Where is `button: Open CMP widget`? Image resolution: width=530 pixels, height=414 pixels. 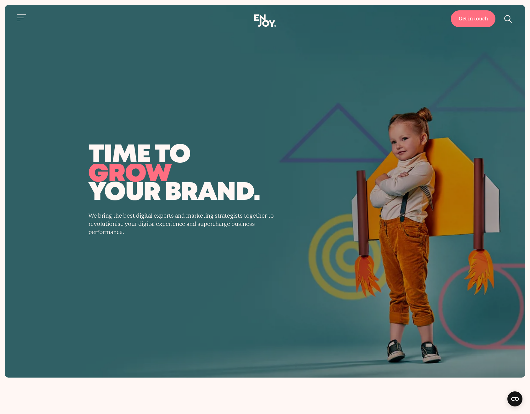 button: Open CMP widget is located at coordinates (515, 399).